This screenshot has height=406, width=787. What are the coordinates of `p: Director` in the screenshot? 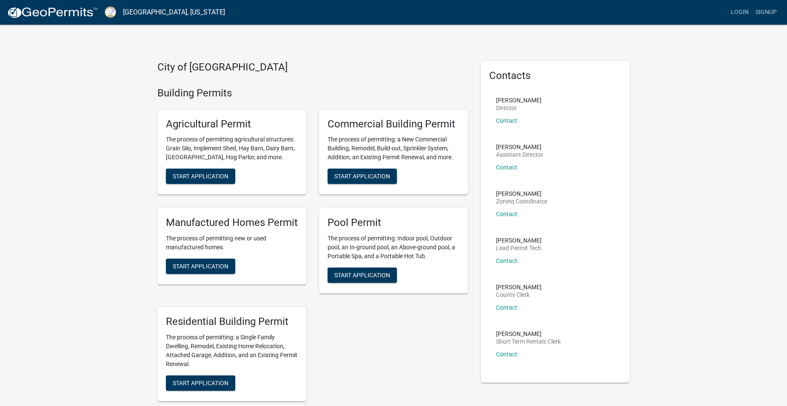 It's located at (518, 108).